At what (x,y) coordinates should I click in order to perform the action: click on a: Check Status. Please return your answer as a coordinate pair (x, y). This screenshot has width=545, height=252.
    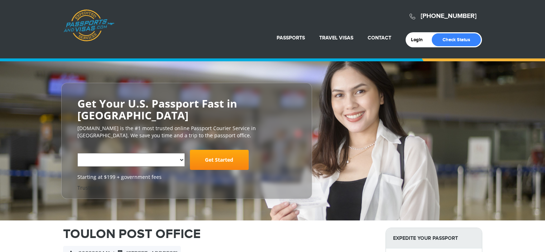
    Looking at the image, I should click on (456, 40).